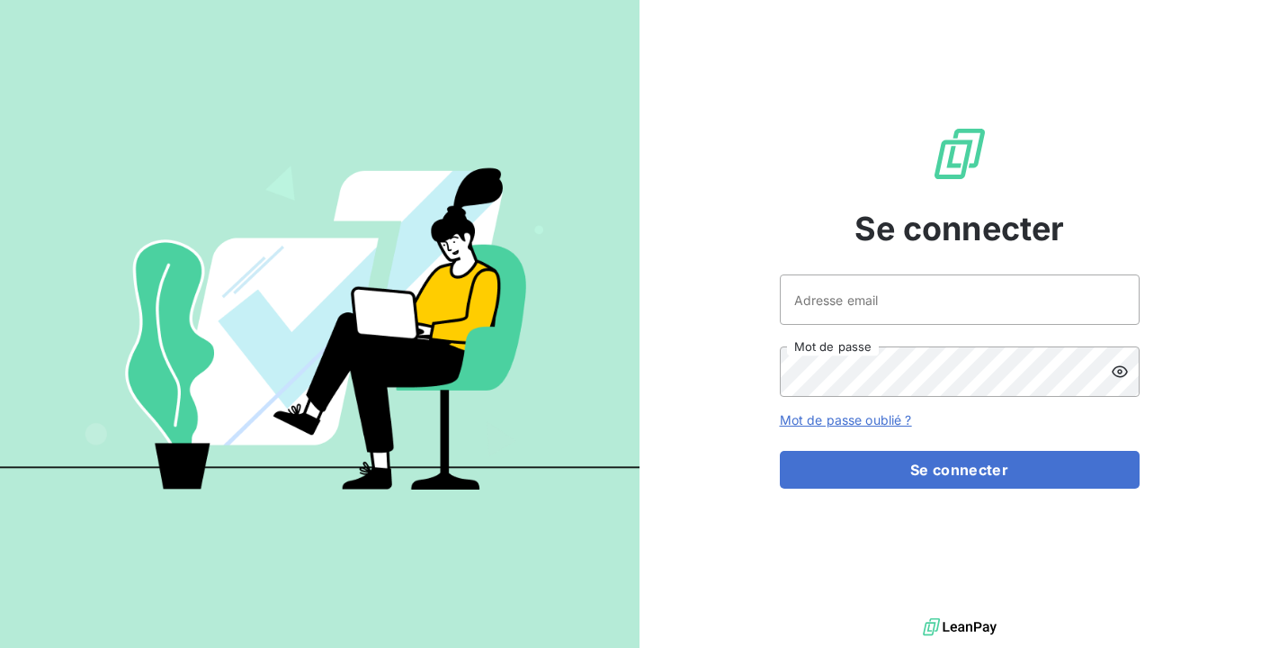 This screenshot has width=1279, height=648. Describe the element at coordinates (960, 154) in the screenshot. I see `img: Logo LeanPay` at that location.